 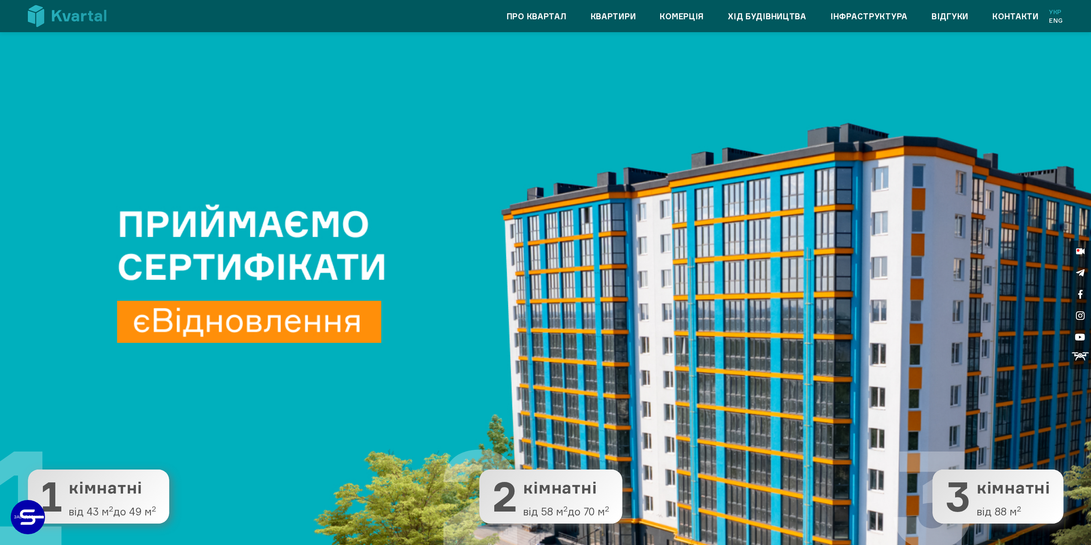 I want to click on a: ЗАБУДОВНИК, so click(x=28, y=517).